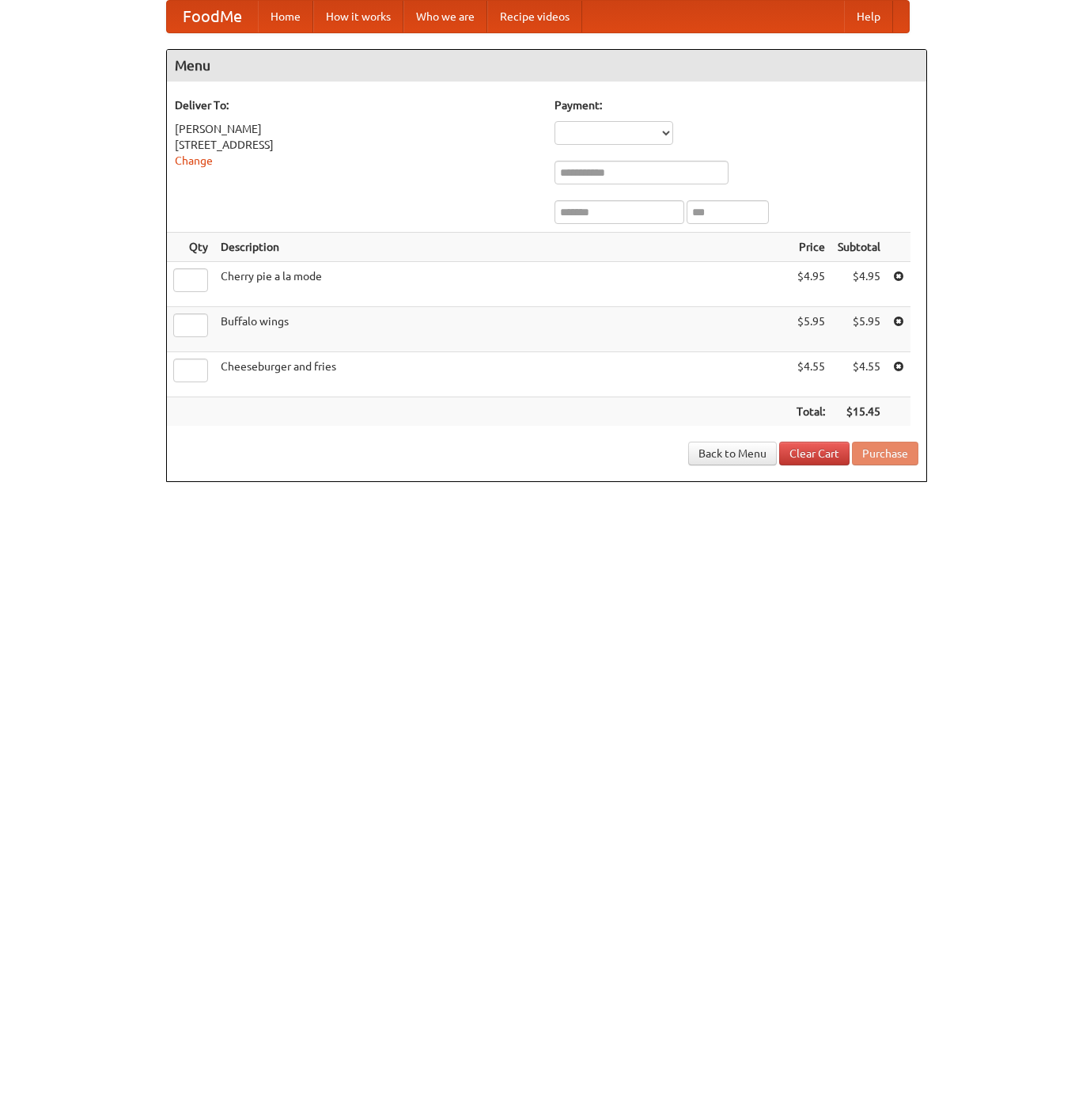 Image resolution: width=1075 pixels, height=1120 pixels. I want to click on a: Change, so click(194, 161).